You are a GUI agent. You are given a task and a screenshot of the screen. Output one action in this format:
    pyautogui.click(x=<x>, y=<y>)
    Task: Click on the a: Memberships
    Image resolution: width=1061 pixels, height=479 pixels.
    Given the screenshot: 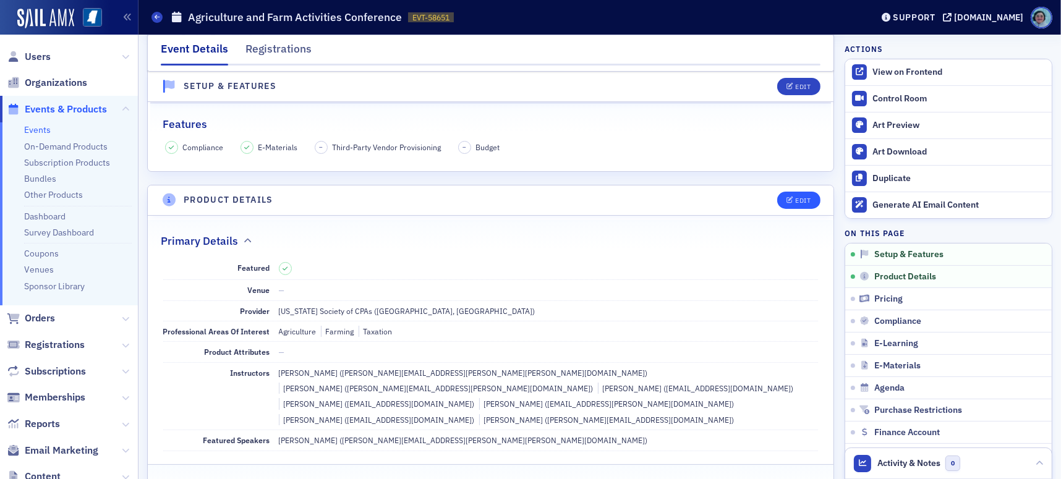 What is the action you would take?
    pyautogui.click(x=46, y=398)
    